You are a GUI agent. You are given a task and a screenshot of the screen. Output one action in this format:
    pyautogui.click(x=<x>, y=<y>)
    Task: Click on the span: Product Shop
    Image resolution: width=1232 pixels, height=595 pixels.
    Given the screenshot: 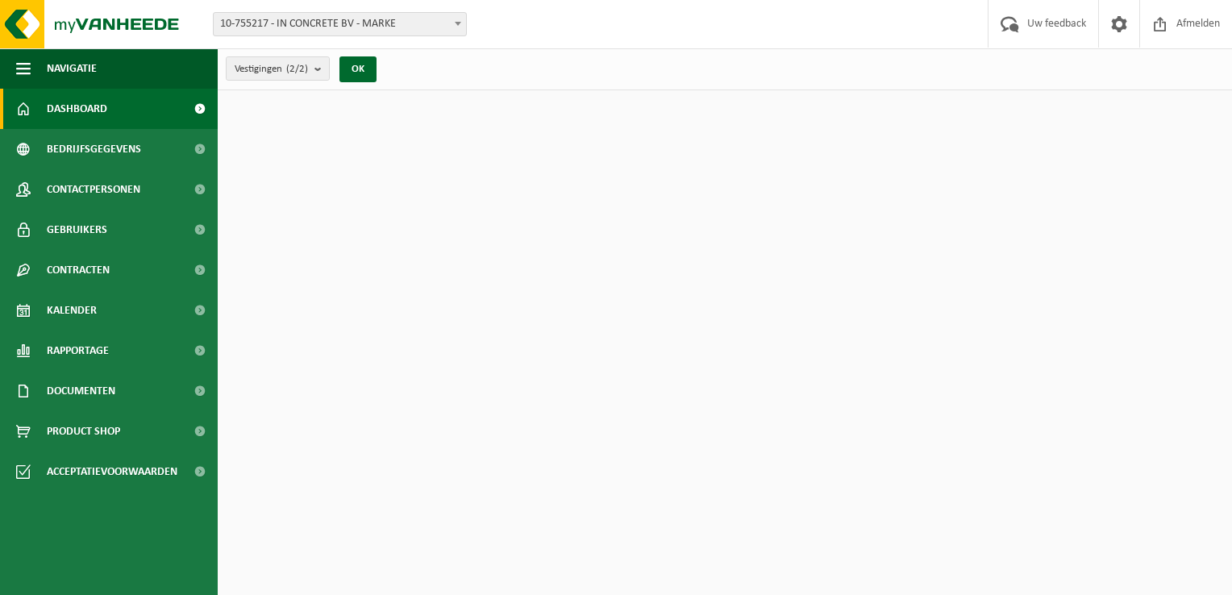 What is the action you would take?
    pyautogui.click(x=83, y=431)
    